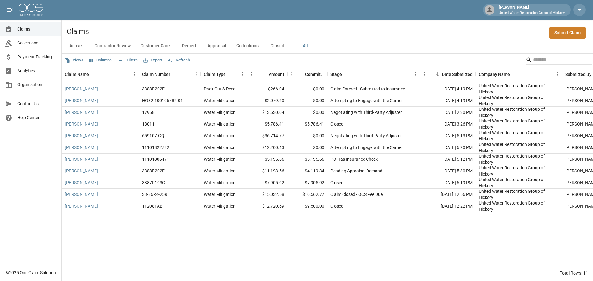 The width and height of the screenshot is (593, 281). I want to click on div: Submitted By, so click(578, 74).